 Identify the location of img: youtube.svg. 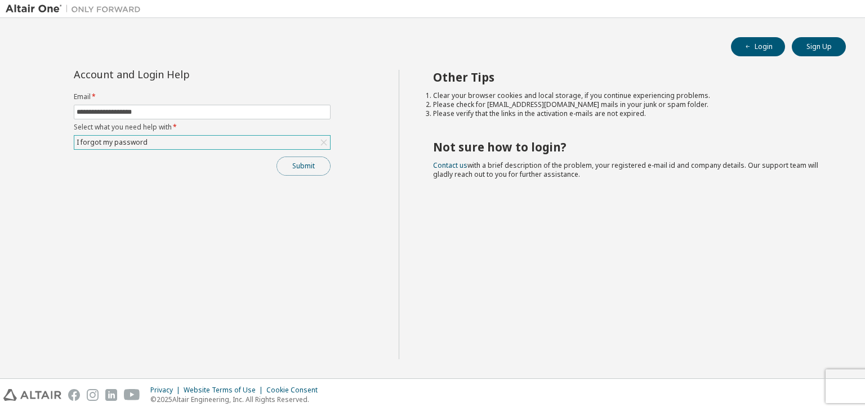
(132, 395).